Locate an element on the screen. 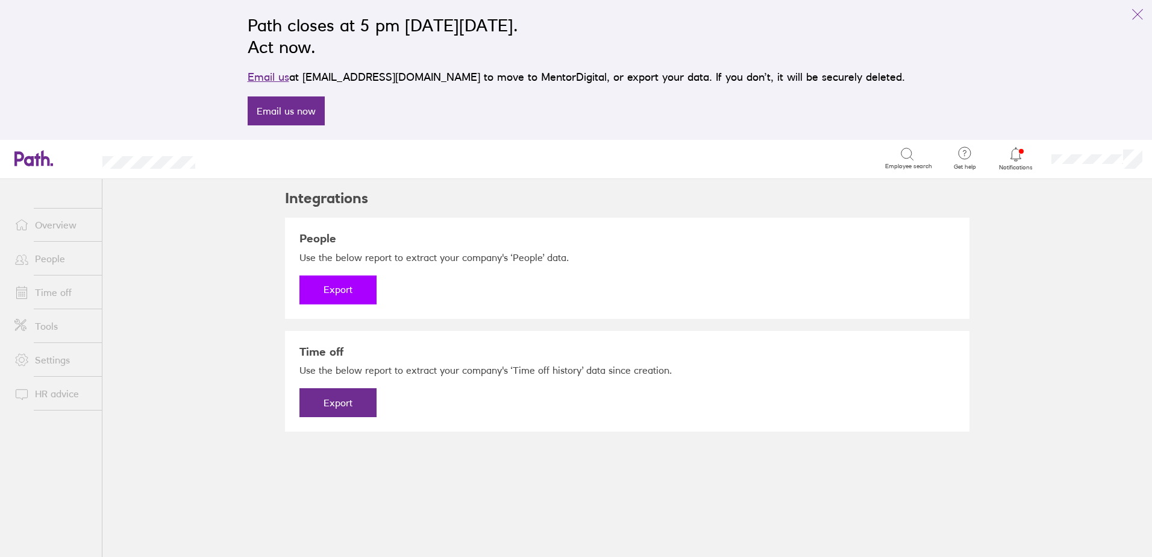 Image resolution: width=1152 pixels, height=557 pixels. a: People is located at coordinates (53, 258).